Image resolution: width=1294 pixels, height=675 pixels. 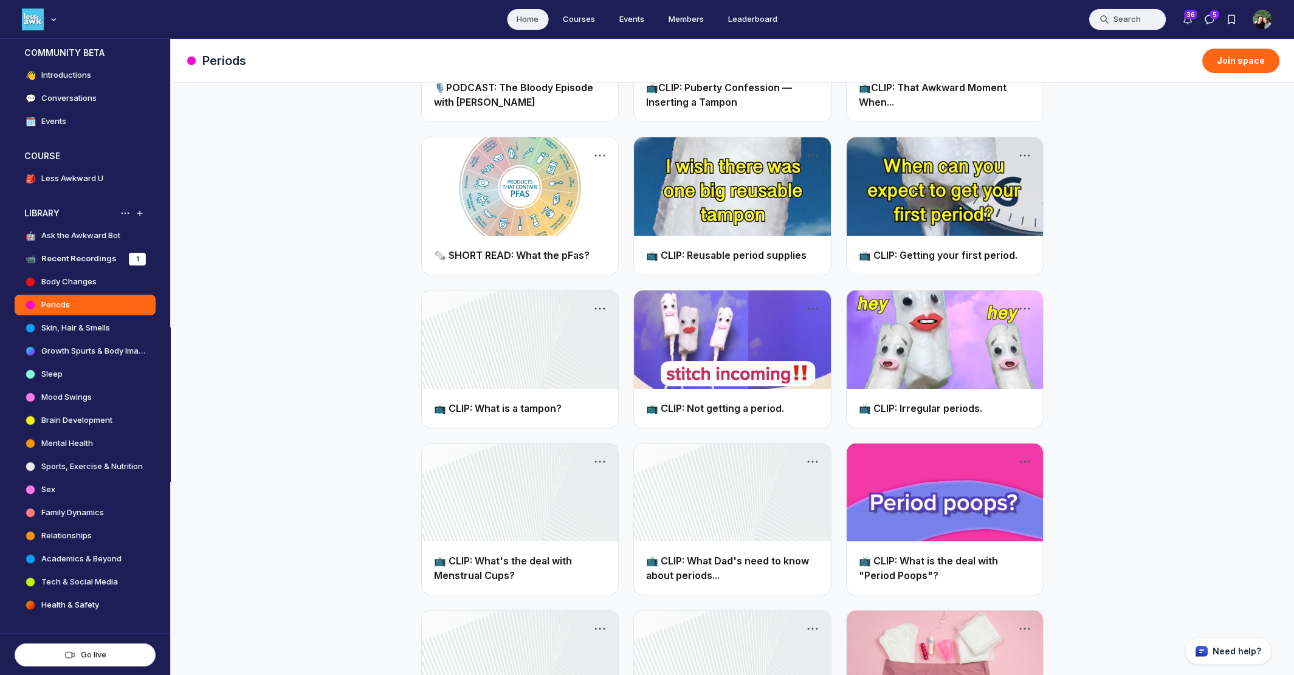 I want to click on button: Bookmarks, so click(x=1232, y=19).